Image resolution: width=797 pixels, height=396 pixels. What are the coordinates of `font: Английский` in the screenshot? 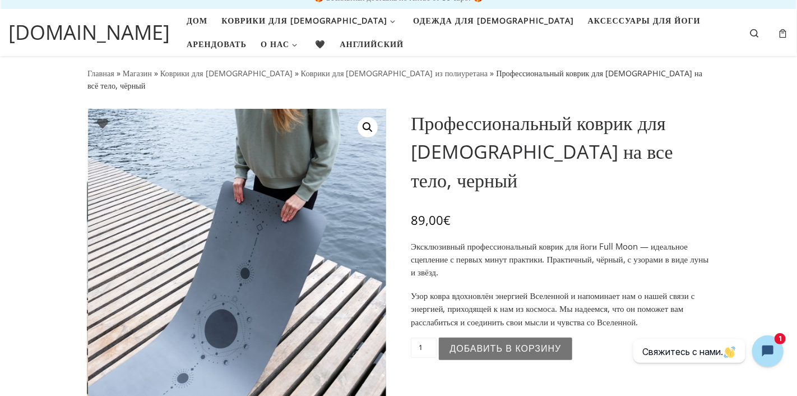 It's located at (372, 44).